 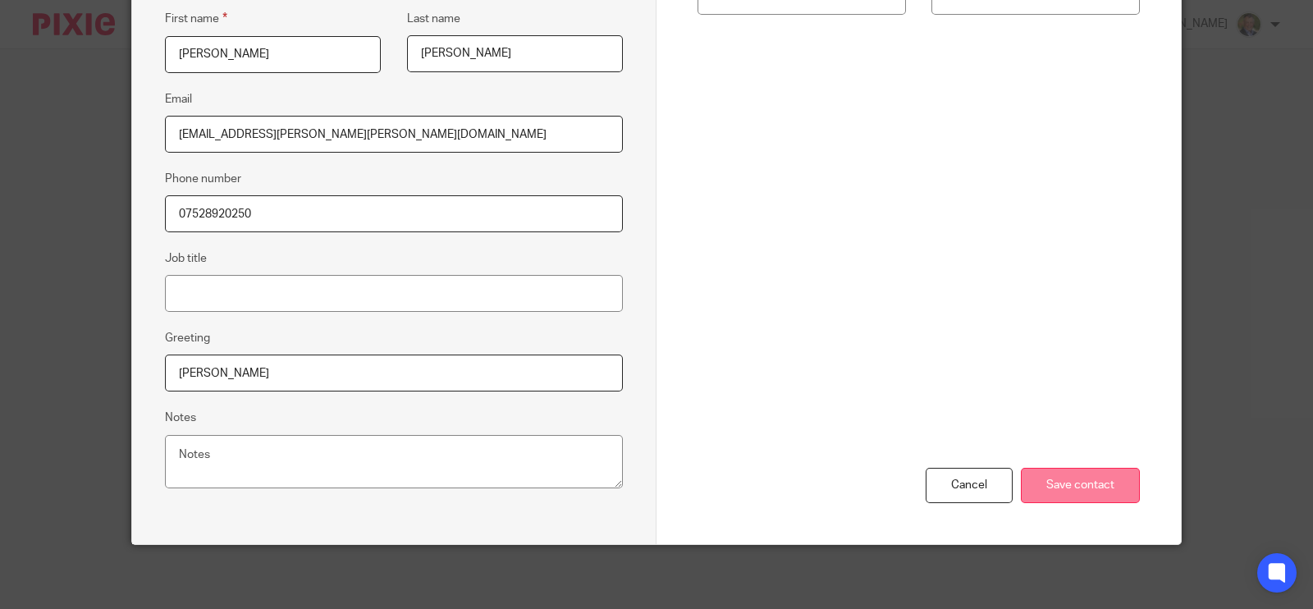 What do you see at coordinates (180, 418) in the screenshot?
I see `label: Notes` at bounding box center [180, 418].